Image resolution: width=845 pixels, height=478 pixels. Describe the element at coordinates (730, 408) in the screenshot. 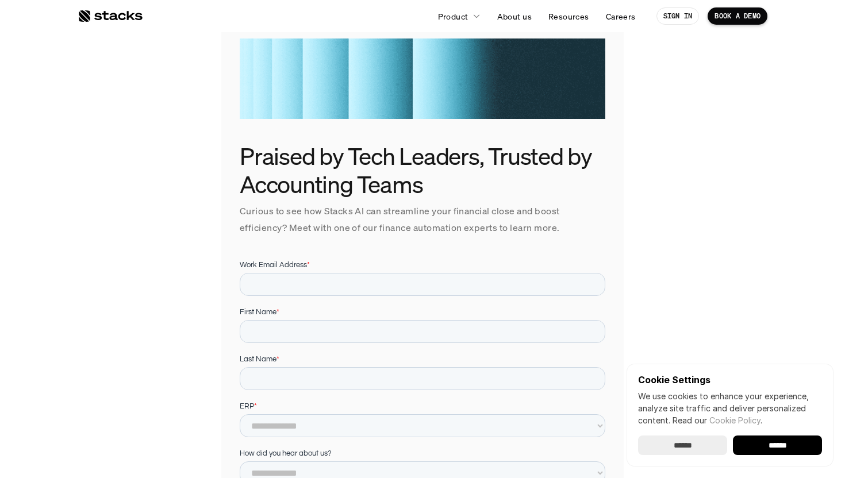

I see `p: We use cookies to enhance your experience, analyze site traffic and deliver personalized content.` at that location.